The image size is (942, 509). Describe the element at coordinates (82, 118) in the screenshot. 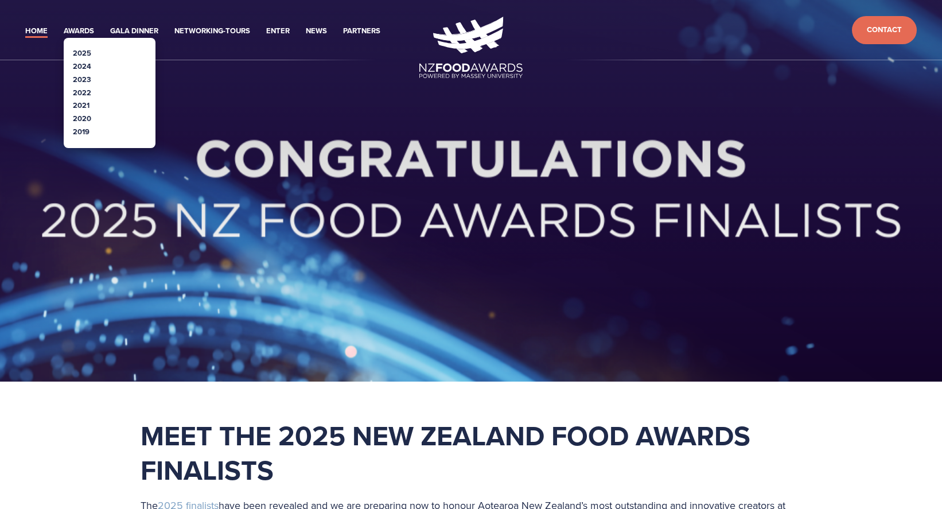

I see `a: 2020` at that location.